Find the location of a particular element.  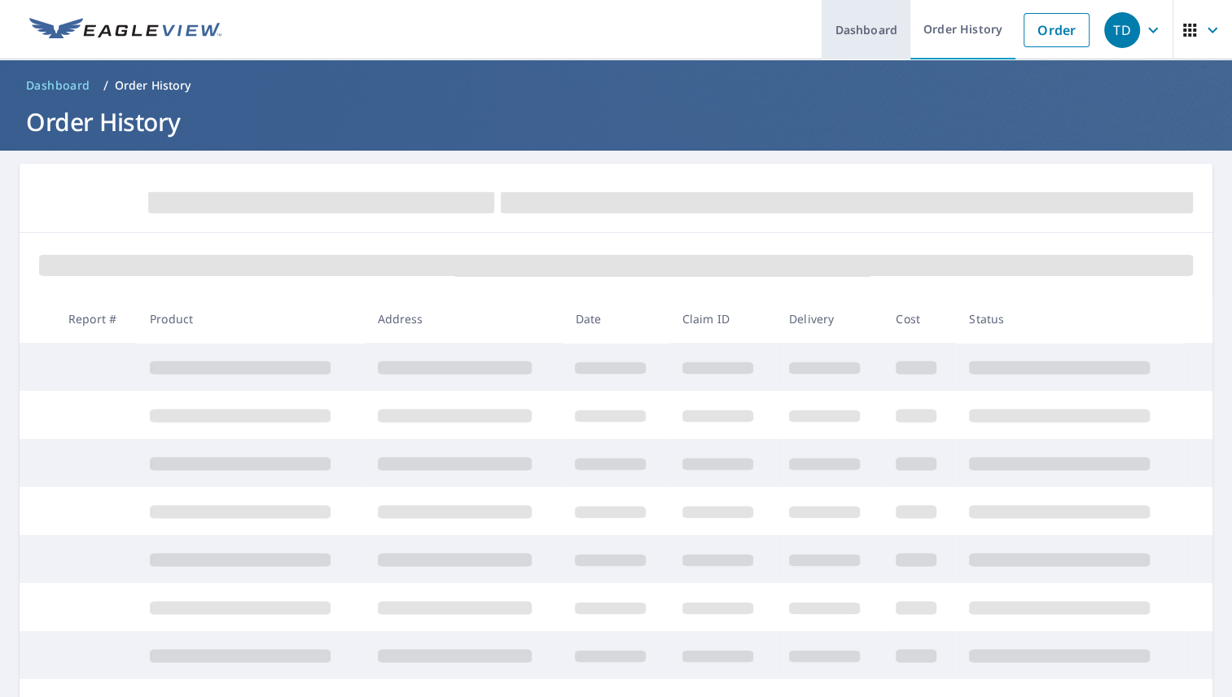

th: Address is located at coordinates (463, 318).